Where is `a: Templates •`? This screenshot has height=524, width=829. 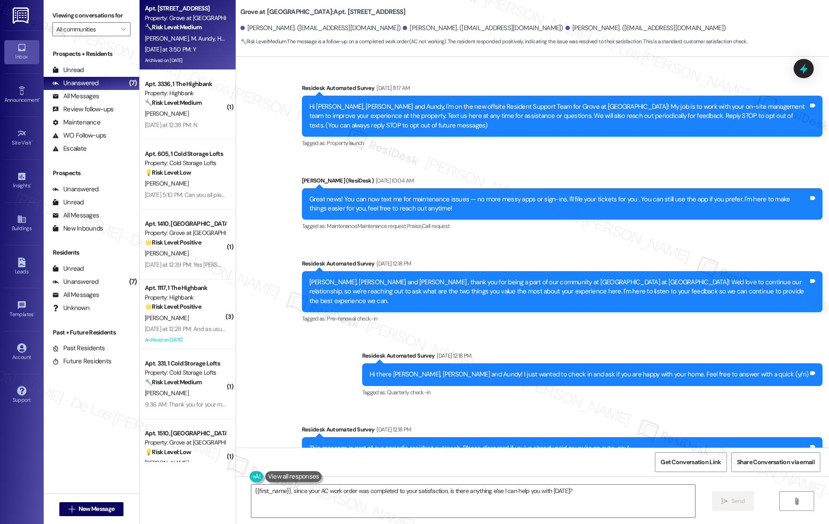
a: Templates • is located at coordinates (22, 309).